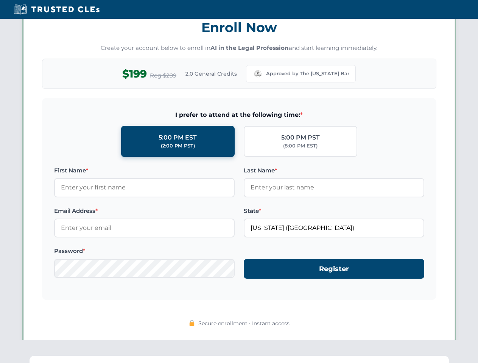  What do you see at coordinates (334, 171) in the screenshot?
I see `label: Last Name` at bounding box center [334, 171].